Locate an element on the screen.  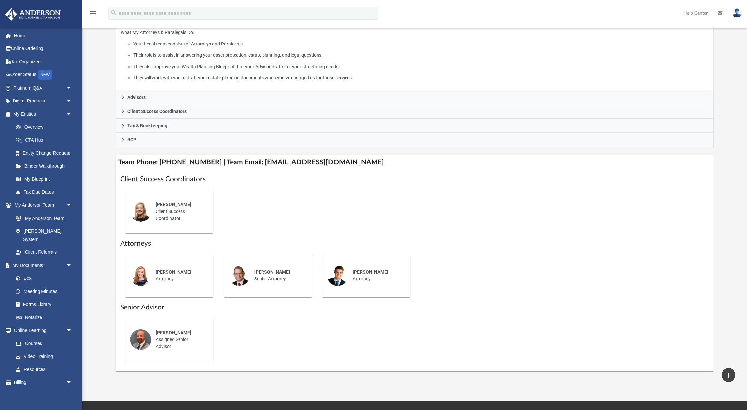
a: BCP is located at coordinates (415, 140).